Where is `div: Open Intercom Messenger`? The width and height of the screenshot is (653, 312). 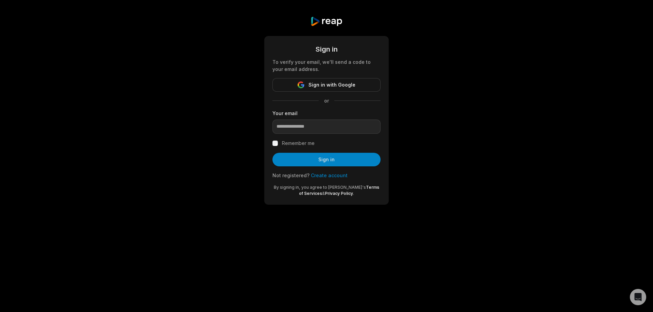
div: Open Intercom Messenger is located at coordinates (638, 298).